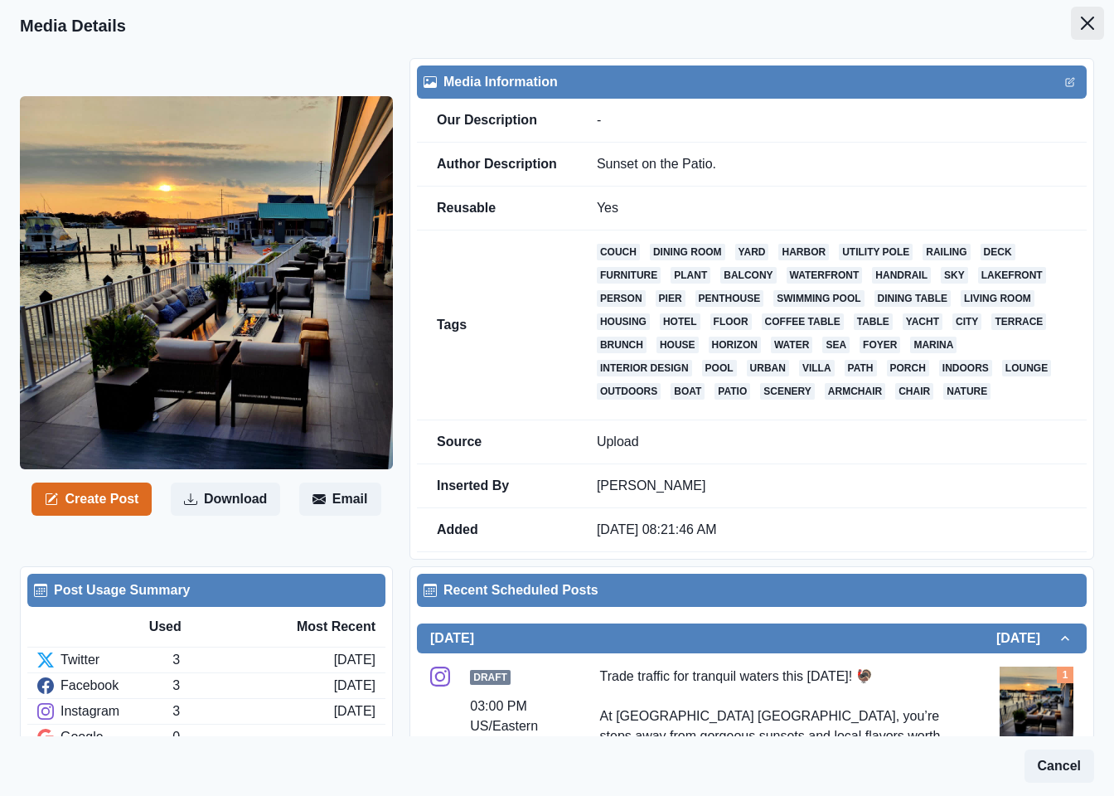 This screenshot has height=796, width=1114. Describe the element at coordinates (825, 275) in the screenshot. I see `a: waterfront` at that location.